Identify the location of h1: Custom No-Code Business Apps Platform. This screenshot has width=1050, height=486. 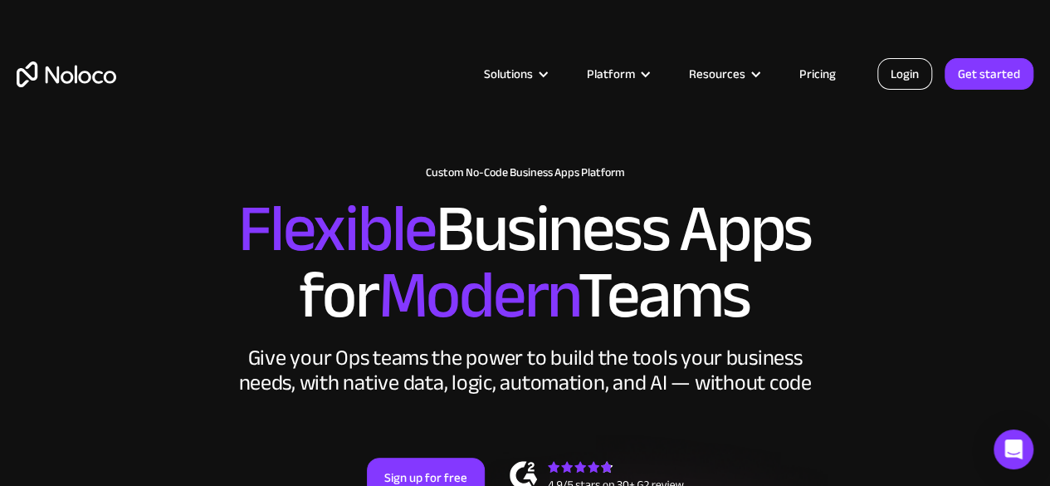
(525, 173).